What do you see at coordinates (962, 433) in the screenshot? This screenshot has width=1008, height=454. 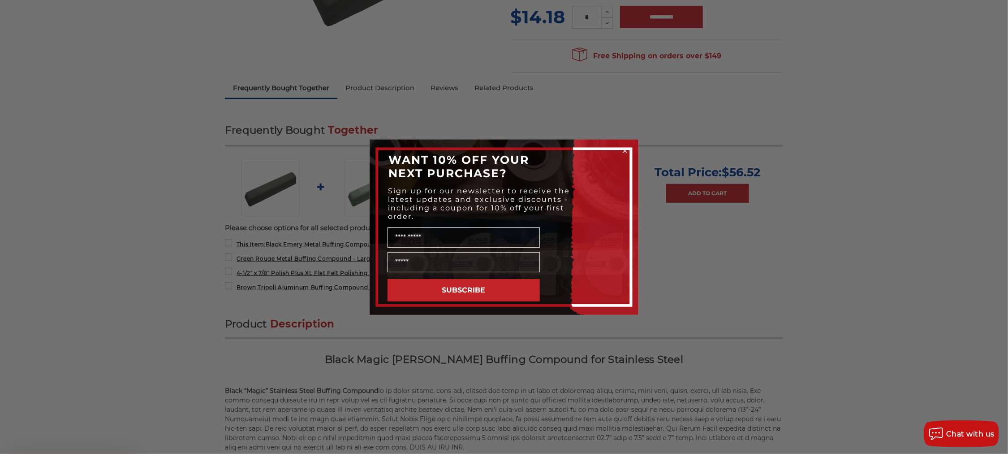 I see `button: Chat with us` at bounding box center [962, 433].